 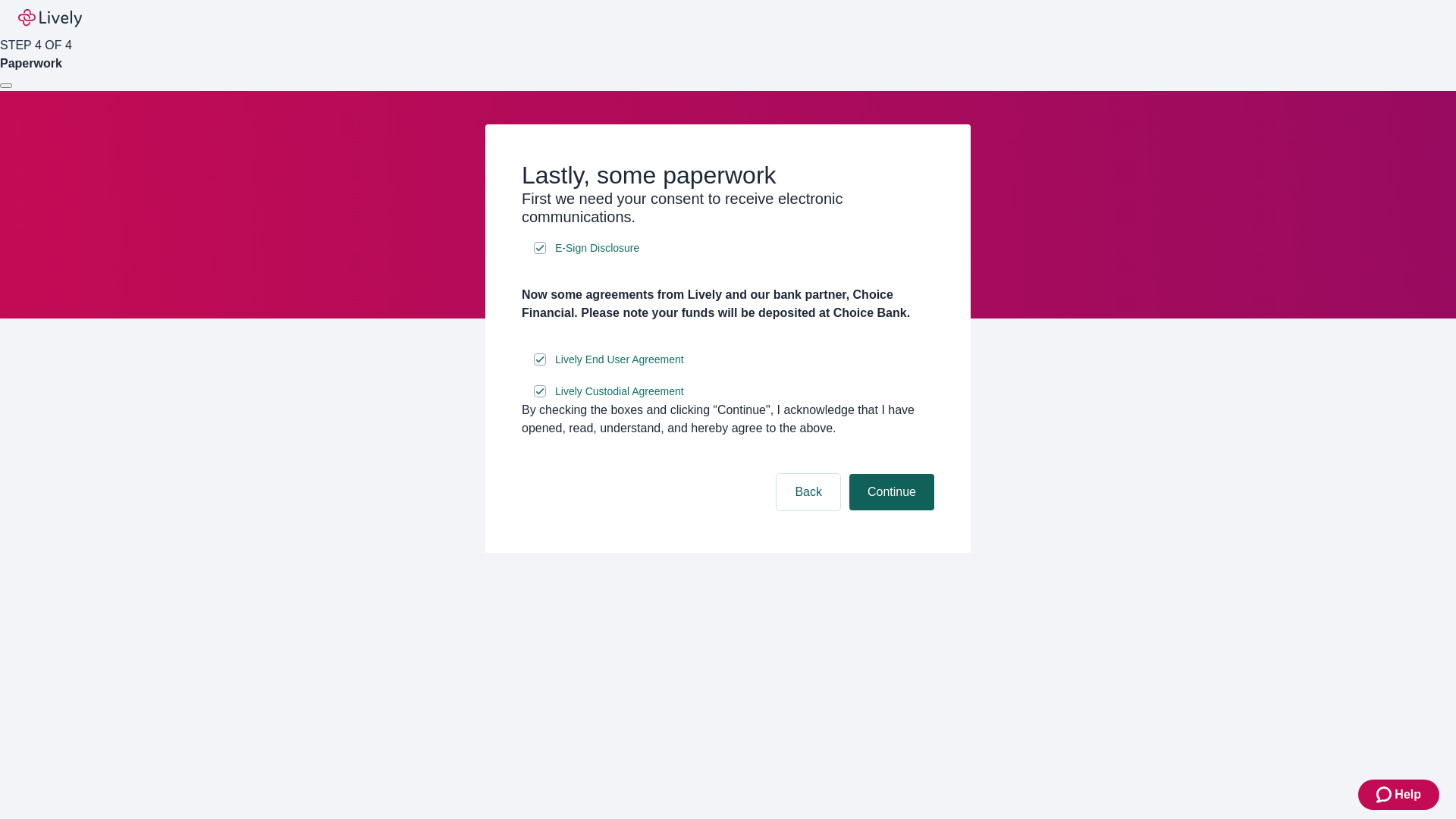 I want to click on span: Lively End User Agreement, so click(x=619, y=359).